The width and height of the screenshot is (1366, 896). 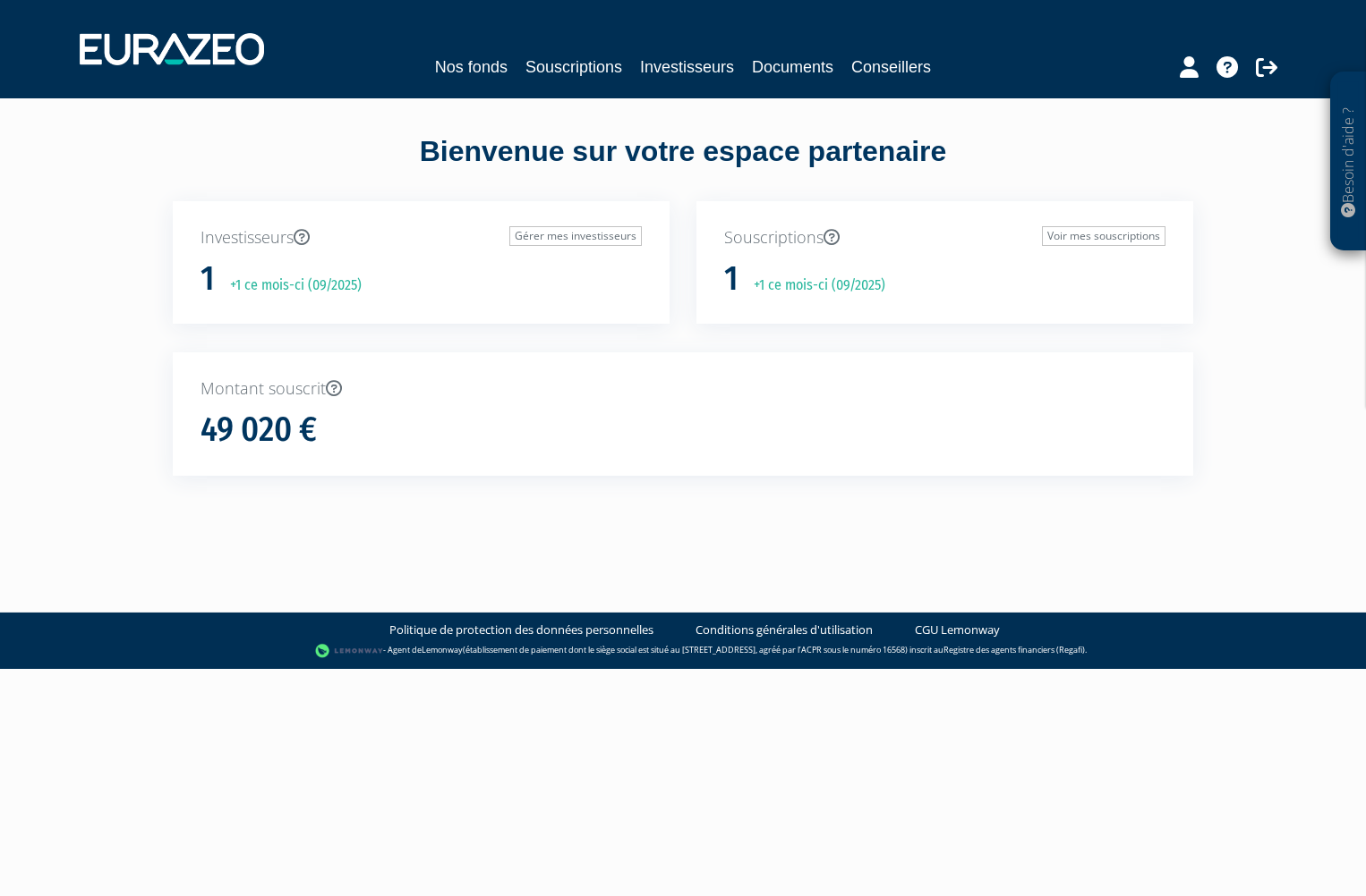 I want to click on p: Besoin d'aide ?, so click(x=1347, y=161).